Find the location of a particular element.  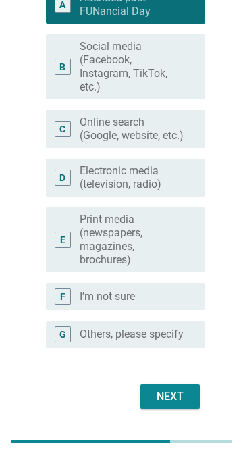

div: C is located at coordinates (62, 128).